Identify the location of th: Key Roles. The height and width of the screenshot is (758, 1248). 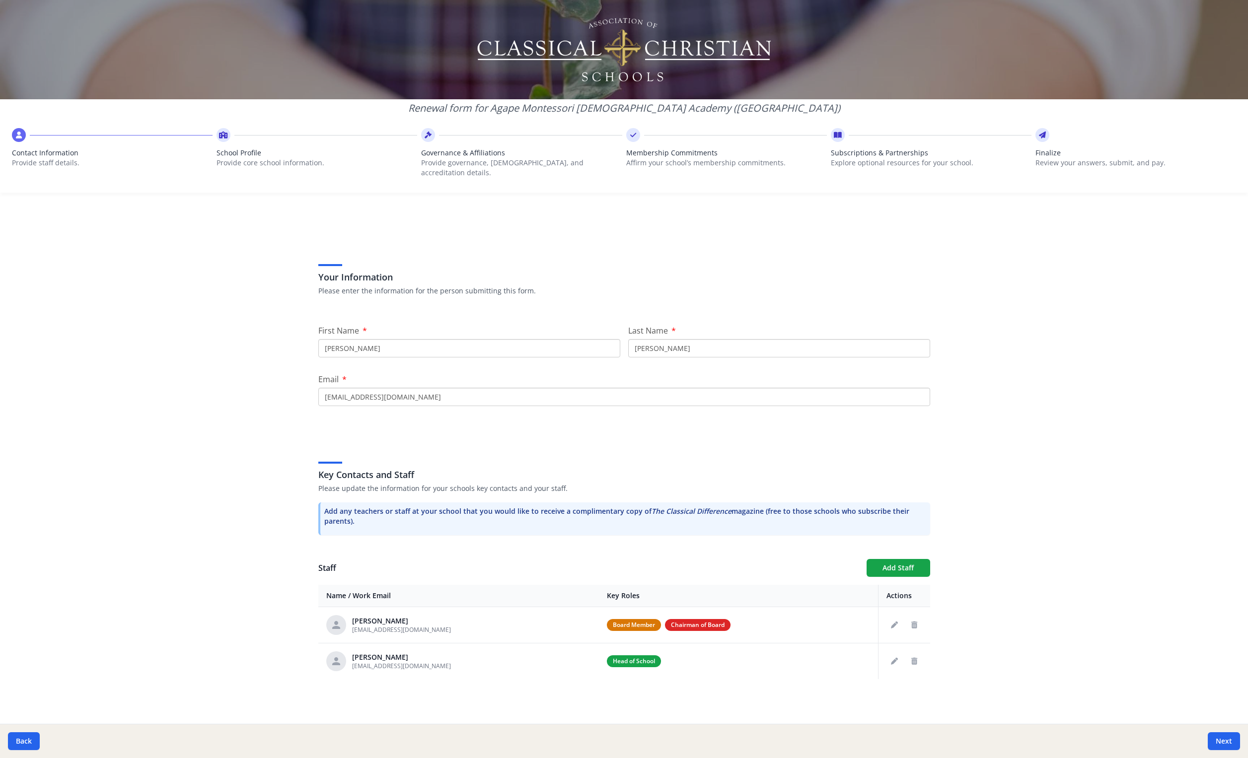
(738, 596).